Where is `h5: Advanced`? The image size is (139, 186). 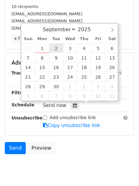 h5: Advanced is located at coordinates (69, 63).